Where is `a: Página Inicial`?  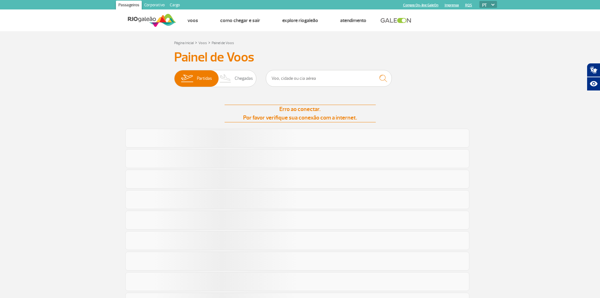
a: Página Inicial is located at coordinates (184, 43).